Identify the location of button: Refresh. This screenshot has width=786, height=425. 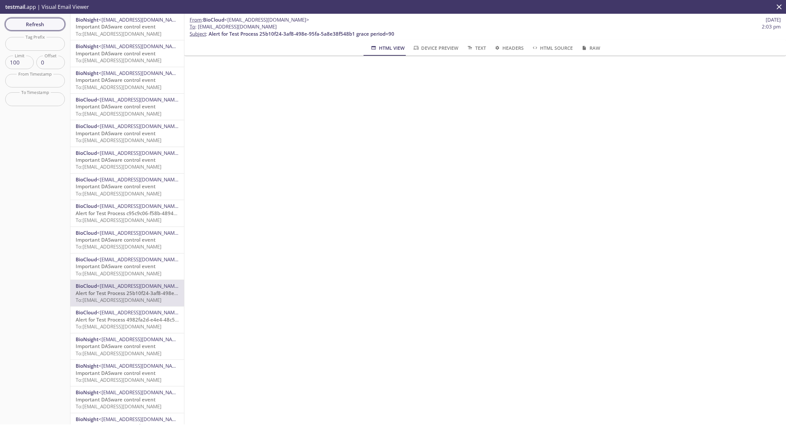
(35, 24).